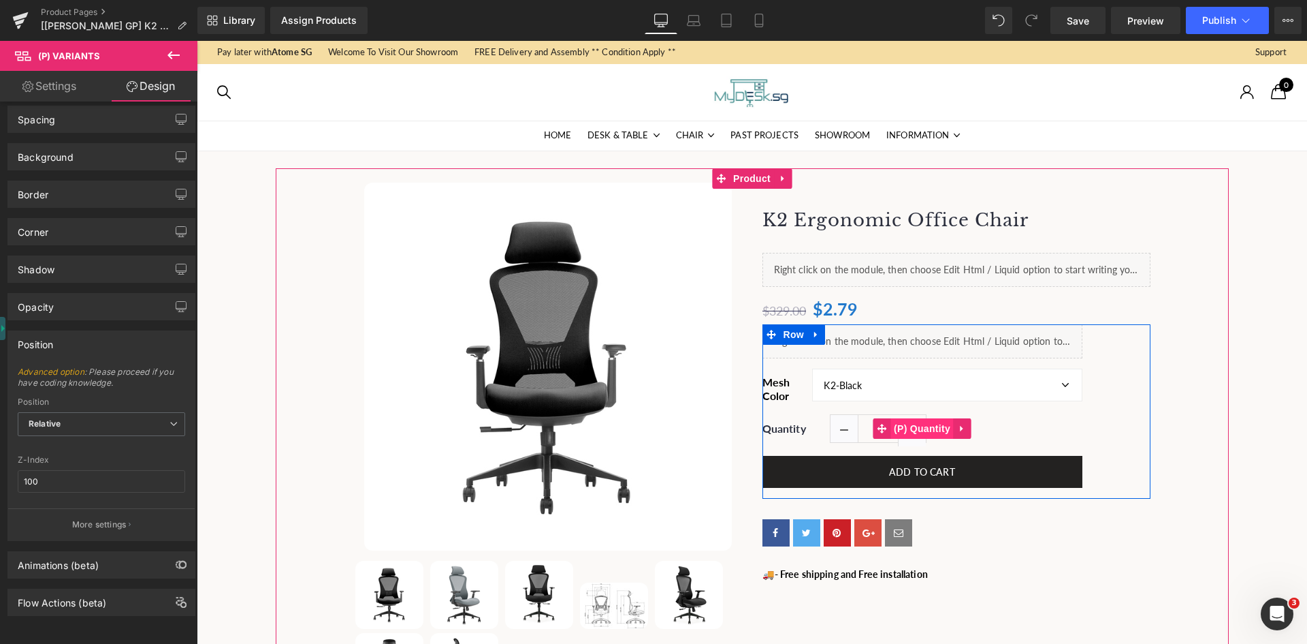  What do you see at coordinates (1078, 20) in the screenshot?
I see `span: Save` at bounding box center [1078, 20].